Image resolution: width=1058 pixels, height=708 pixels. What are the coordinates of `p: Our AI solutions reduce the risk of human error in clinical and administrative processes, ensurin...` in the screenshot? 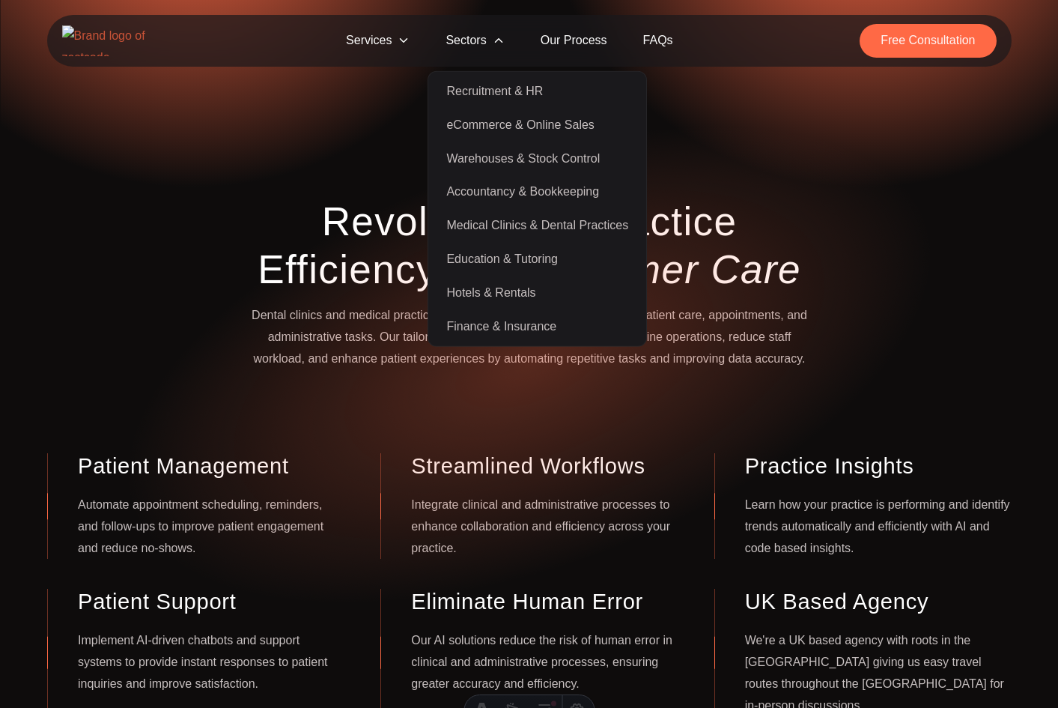 It's located at (545, 663).